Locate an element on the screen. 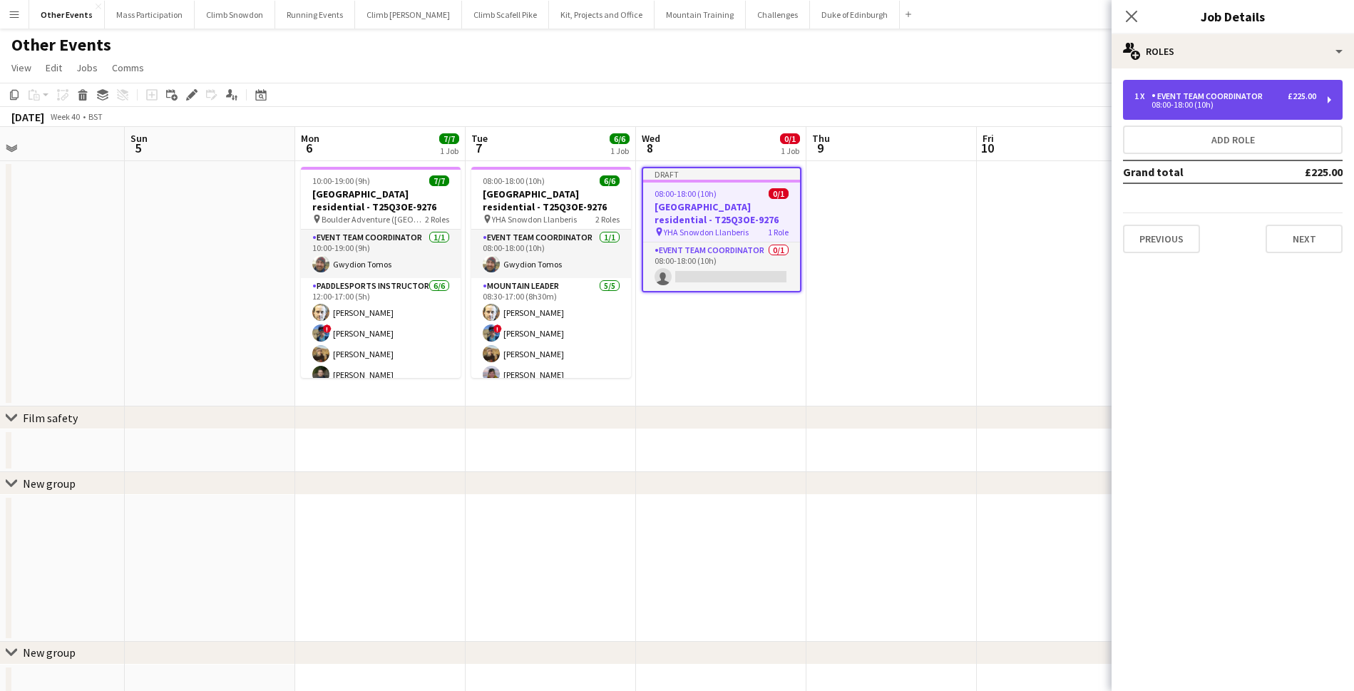 Image resolution: width=1354 pixels, height=691 pixels. span: 8 is located at coordinates (650, 148).